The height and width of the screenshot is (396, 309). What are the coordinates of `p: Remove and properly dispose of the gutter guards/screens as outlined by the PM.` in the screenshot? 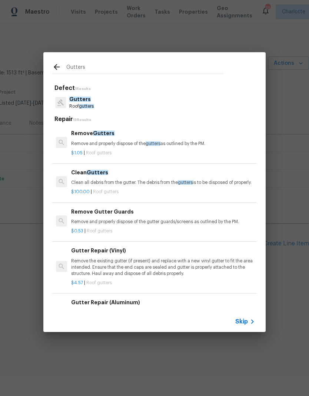 It's located at (163, 222).